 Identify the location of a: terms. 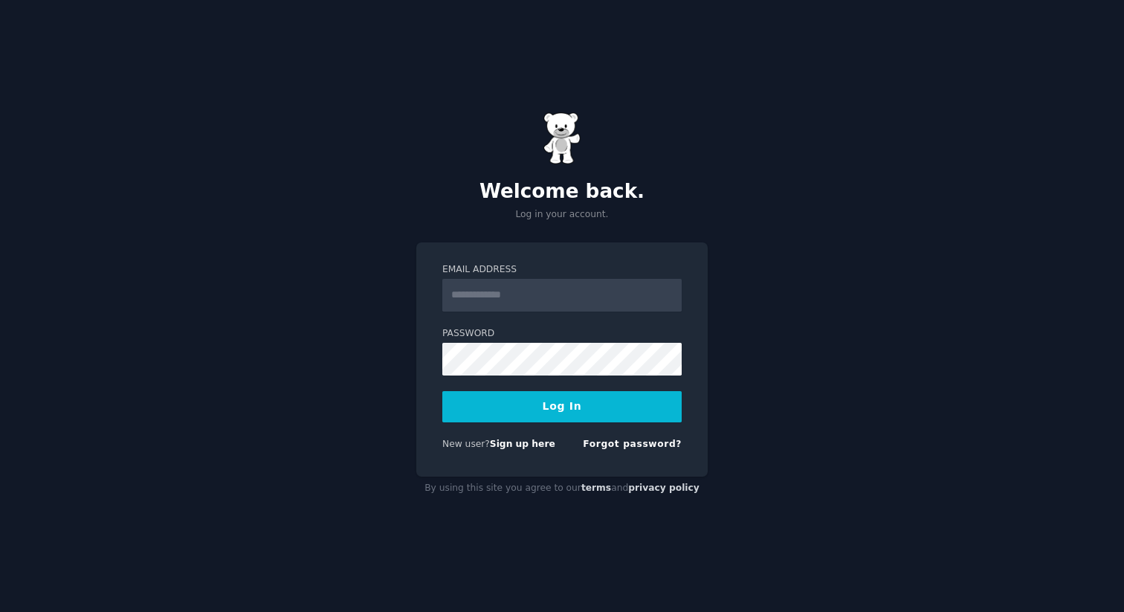
(596, 488).